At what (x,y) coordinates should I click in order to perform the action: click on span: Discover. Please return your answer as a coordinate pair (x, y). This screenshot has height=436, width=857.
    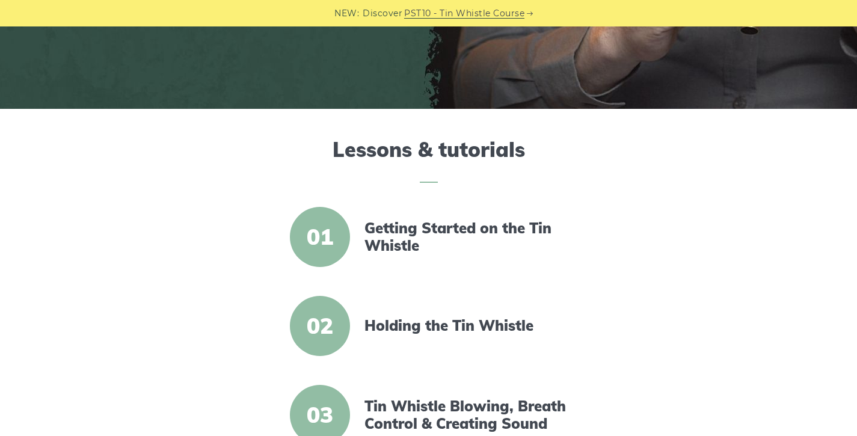
    Looking at the image, I should click on (383, 13).